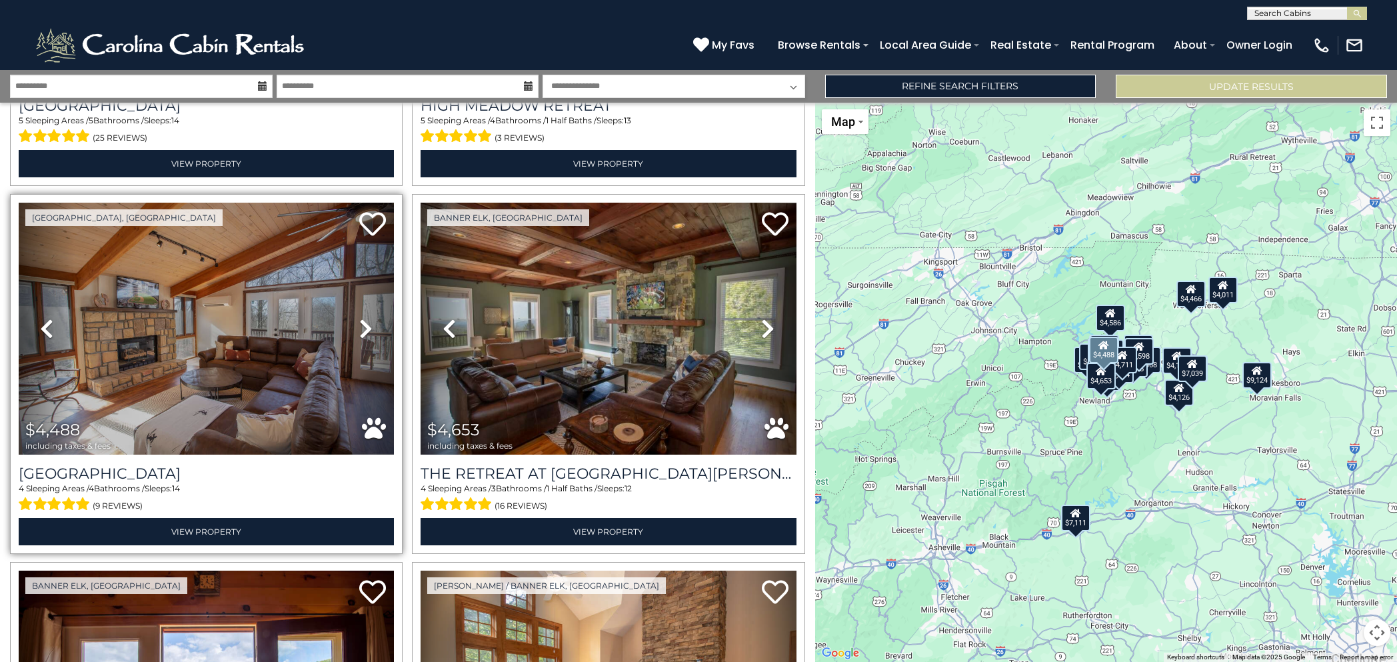  Describe the element at coordinates (841, 653) in the screenshot. I see `a: Open this area in Google Maps (opens a new window)` at that location.